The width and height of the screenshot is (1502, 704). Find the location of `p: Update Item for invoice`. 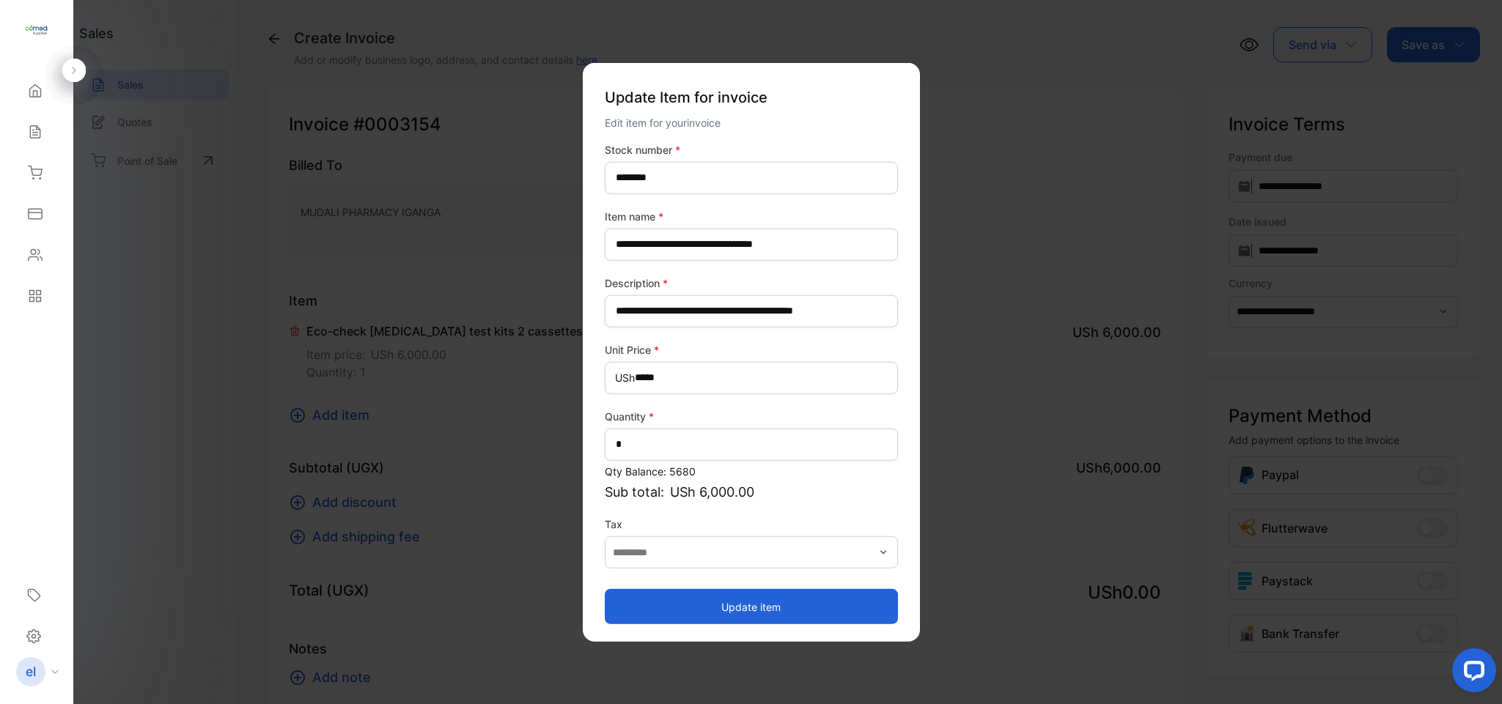

p: Update Item for invoice is located at coordinates (751, 97).